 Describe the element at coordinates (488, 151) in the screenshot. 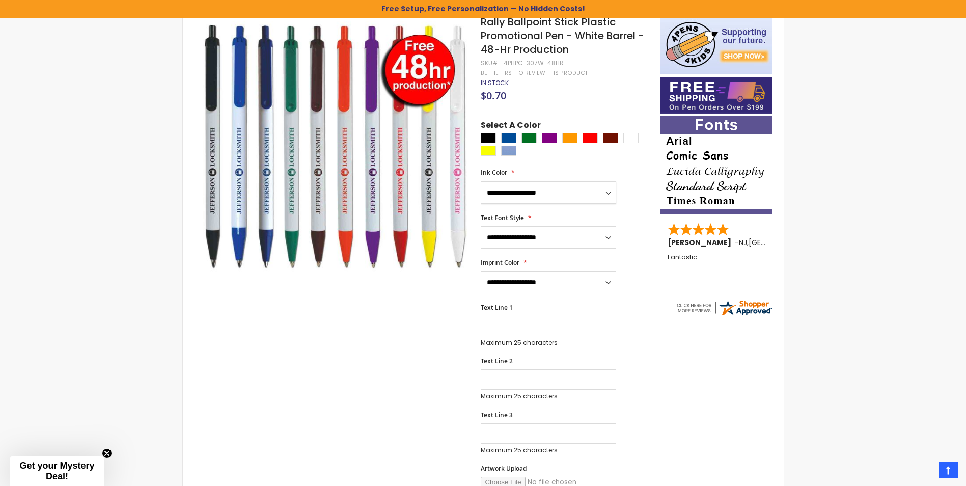

I see `div: Yellow` at that location.